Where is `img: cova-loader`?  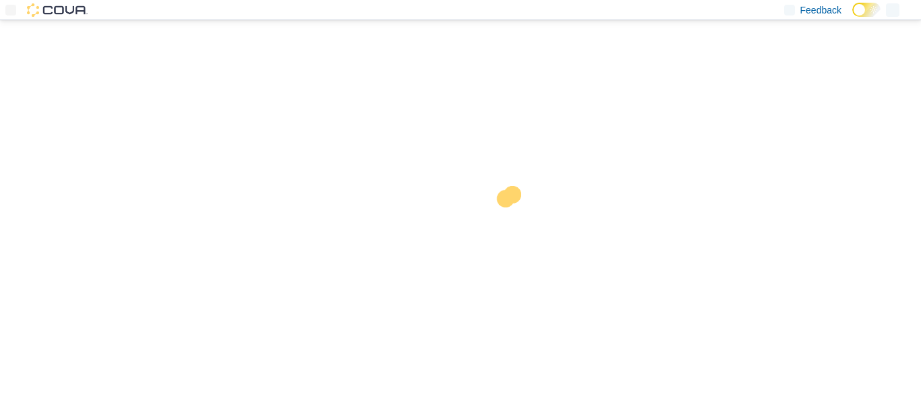 img: cova-loader is located at coordinates (511, 226).